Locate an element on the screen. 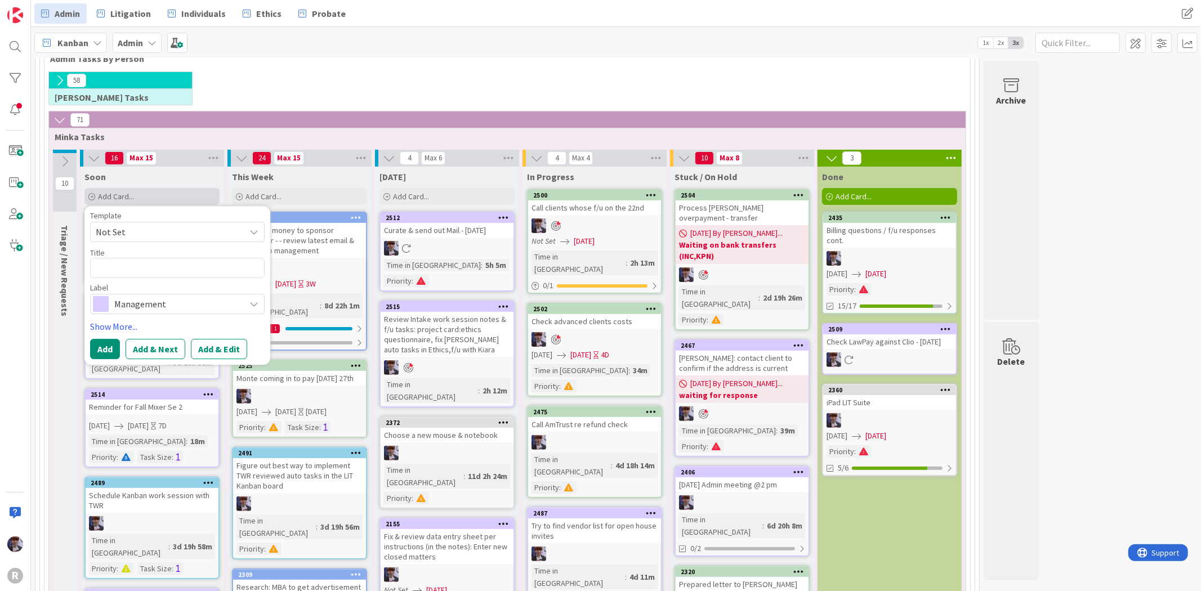 The height and width of the screenshot is (591, 1201). div: 2502Check advanced clients costs is located at coordinates (595, 317).